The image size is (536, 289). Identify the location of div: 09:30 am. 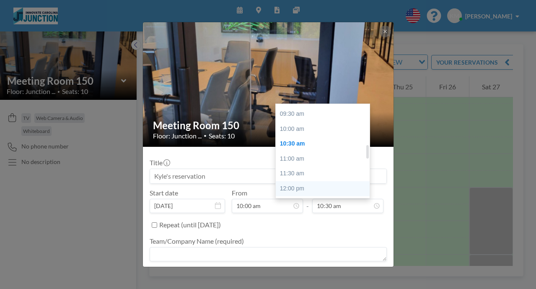
(323, 114).